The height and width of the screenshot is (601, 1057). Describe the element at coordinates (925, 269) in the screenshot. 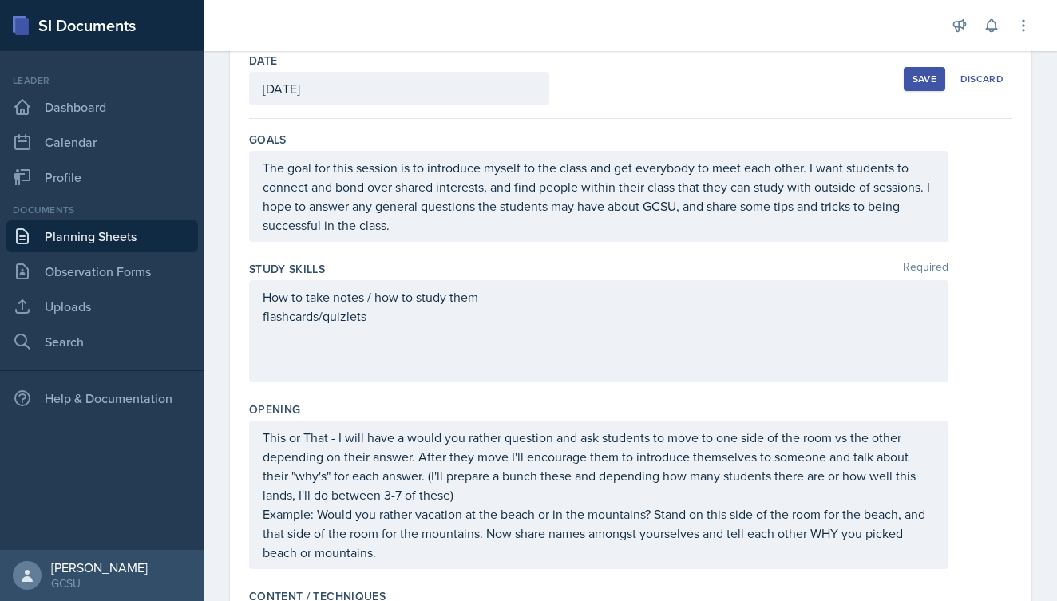

I see `span: Required` at that location.